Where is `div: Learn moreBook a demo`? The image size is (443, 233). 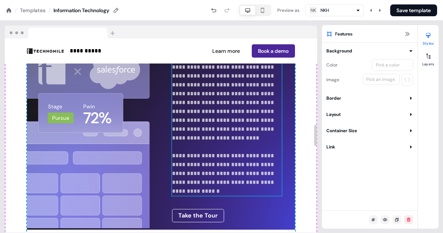 div: Learn moreBook a demo is located at coordinates (229, 51).